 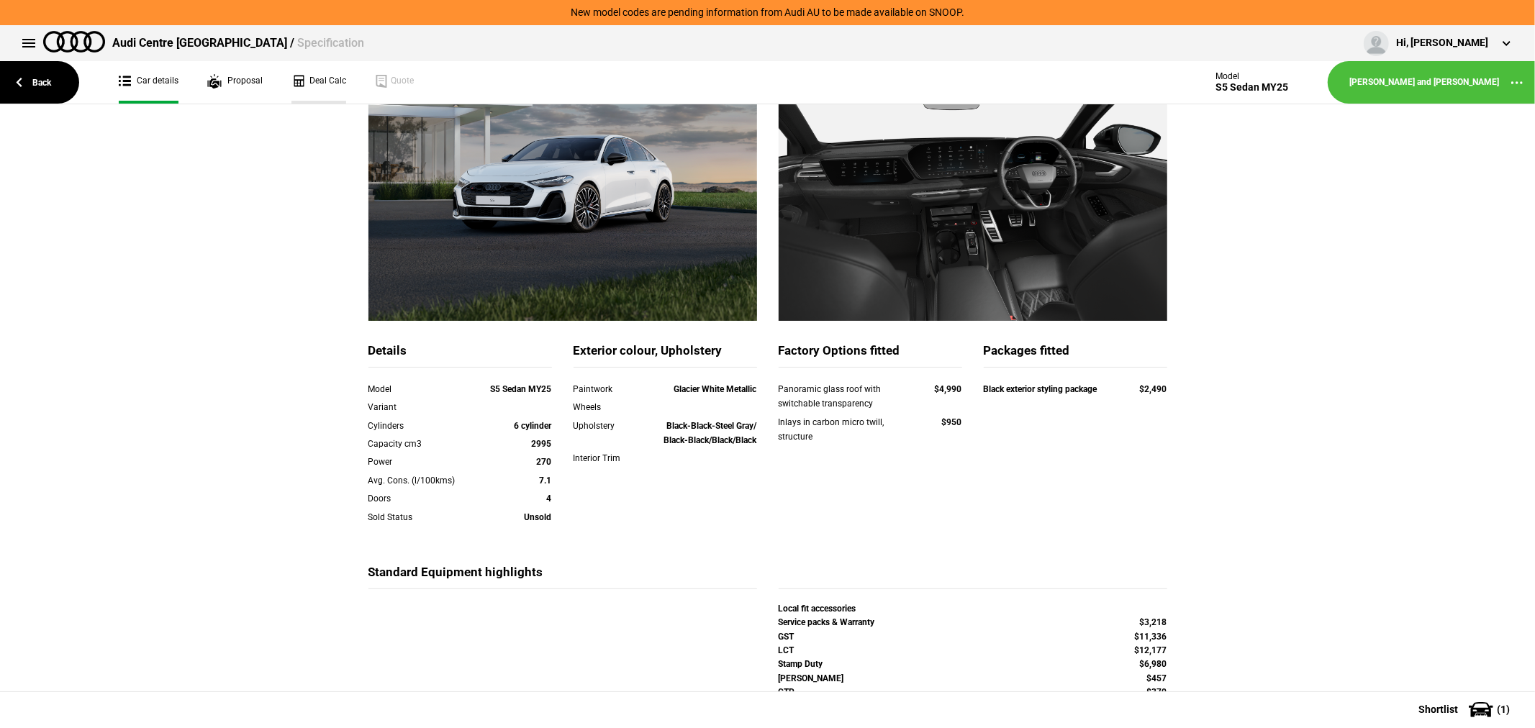 I want to click on strong: 7.1, so click(x=546, y=481).